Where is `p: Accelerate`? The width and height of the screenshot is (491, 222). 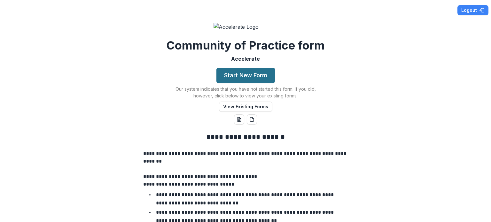 p: Accelerate is located at coordinates (245, 59).